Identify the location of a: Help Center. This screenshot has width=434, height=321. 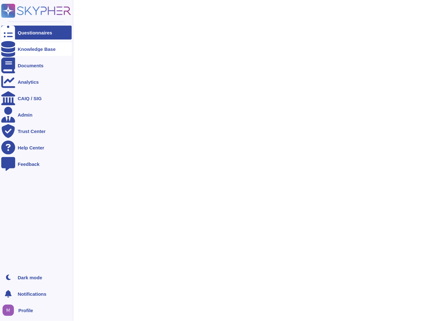
(36, 148).